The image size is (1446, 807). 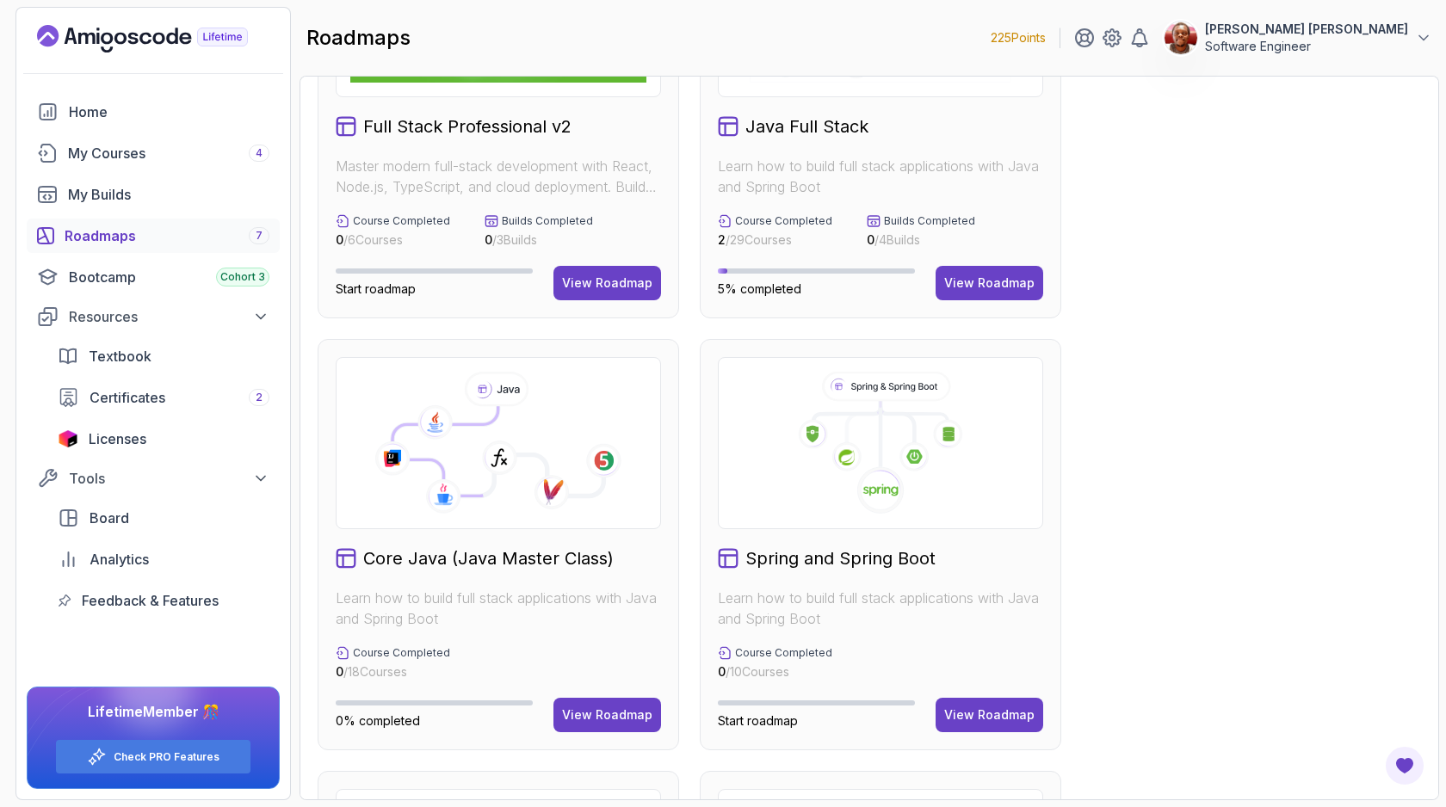 What do you see at coordinates (393, 240) in the screenshot?
I see `p: / 6 Courses` at bounding box center [393, 240].